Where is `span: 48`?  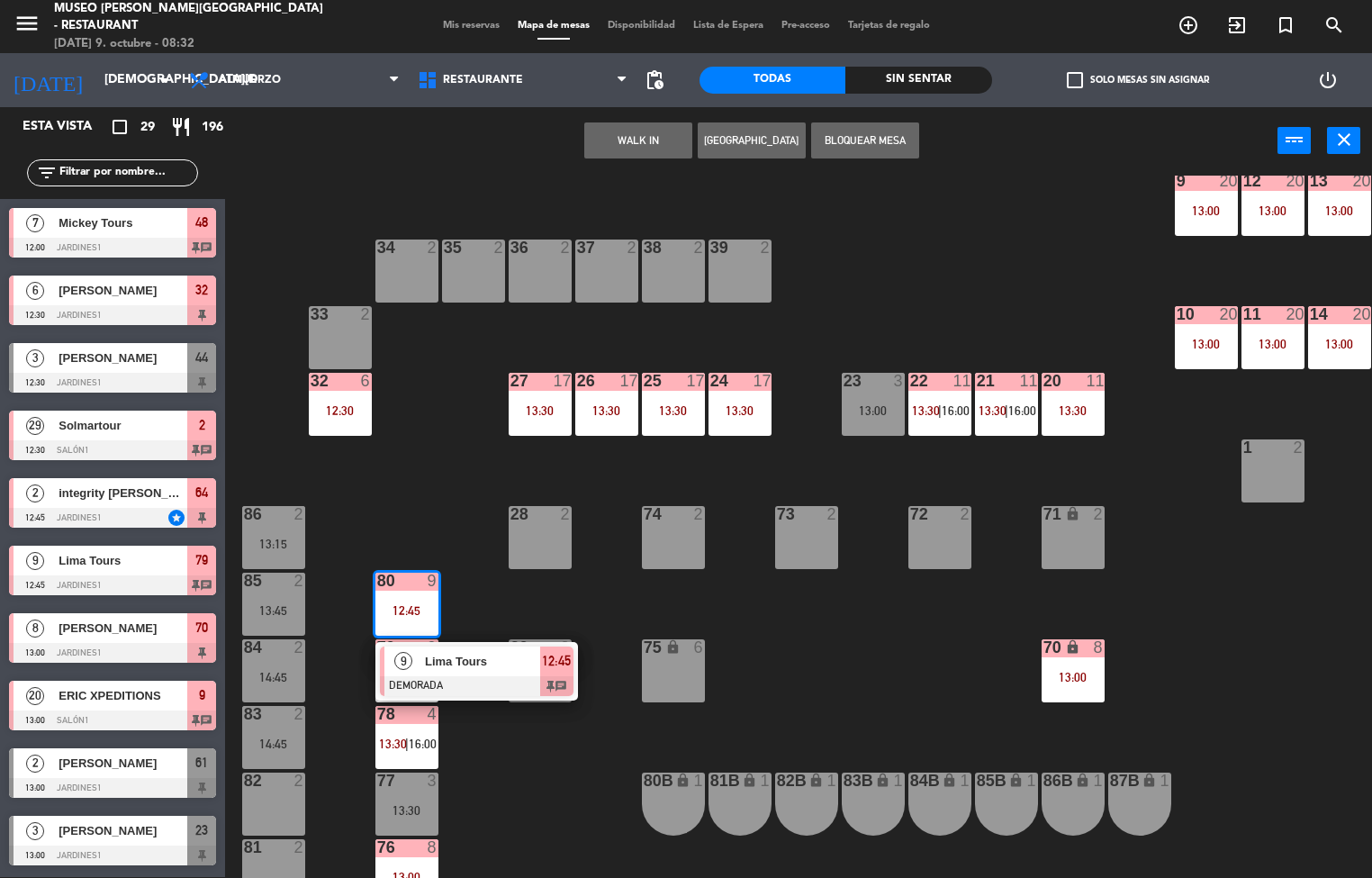
span: 48 is located at coordinates (201, 223).